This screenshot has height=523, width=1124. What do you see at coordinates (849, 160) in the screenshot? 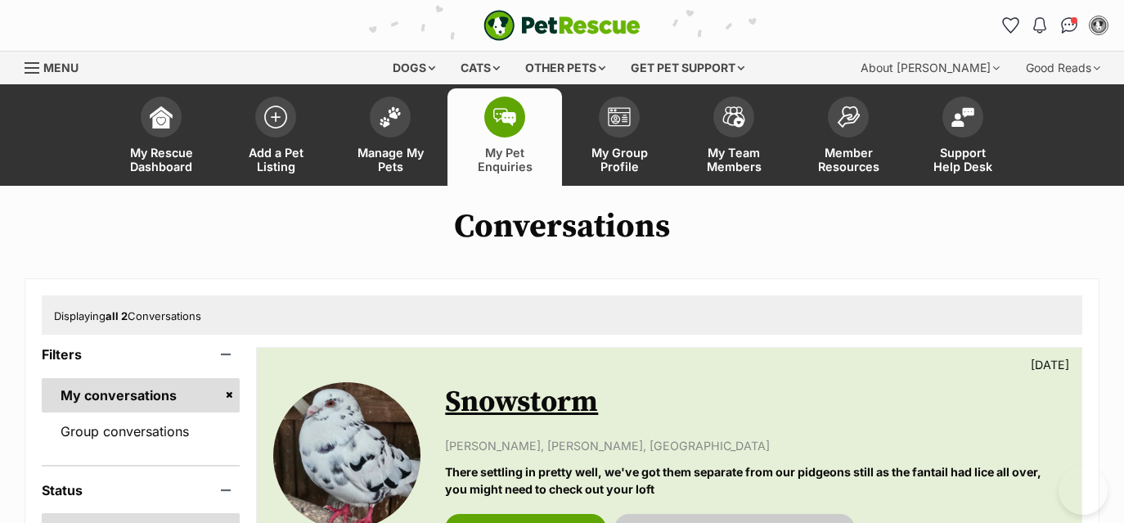
I see `span: Member Resources` at bounding box center [849, 160].